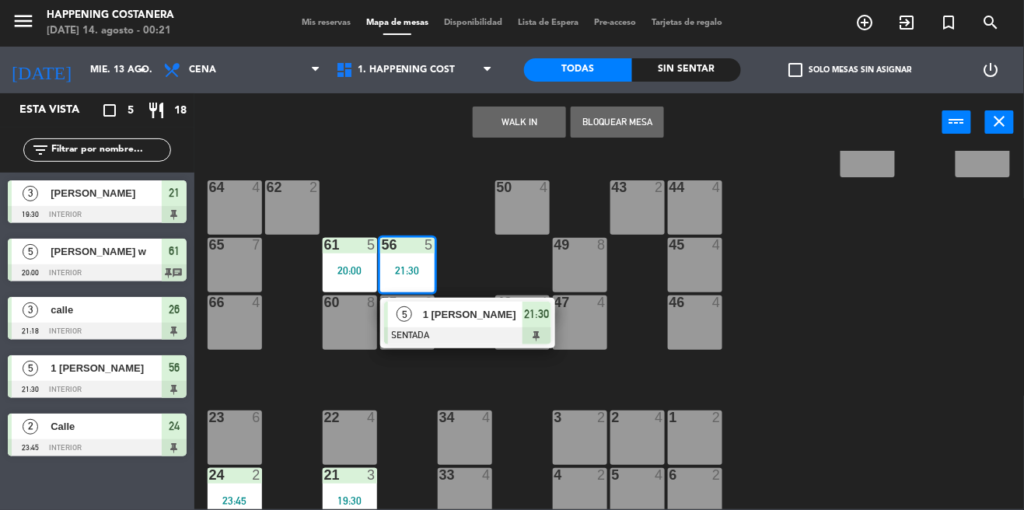 This screenshot has height=510, width=1024. What do you see at coordinates (907, 23) in the screenshot?
I see `i: exit_to_app` at bounding box center [907, 23].